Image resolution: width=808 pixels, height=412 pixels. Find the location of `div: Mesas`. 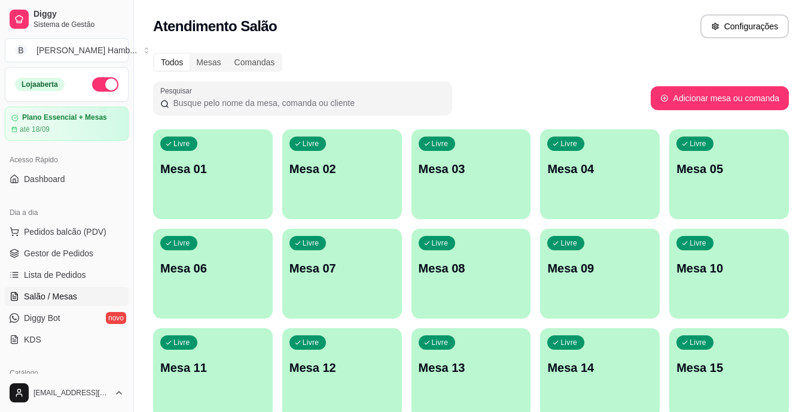

div: Mesas is located at coordinates (208, 62).